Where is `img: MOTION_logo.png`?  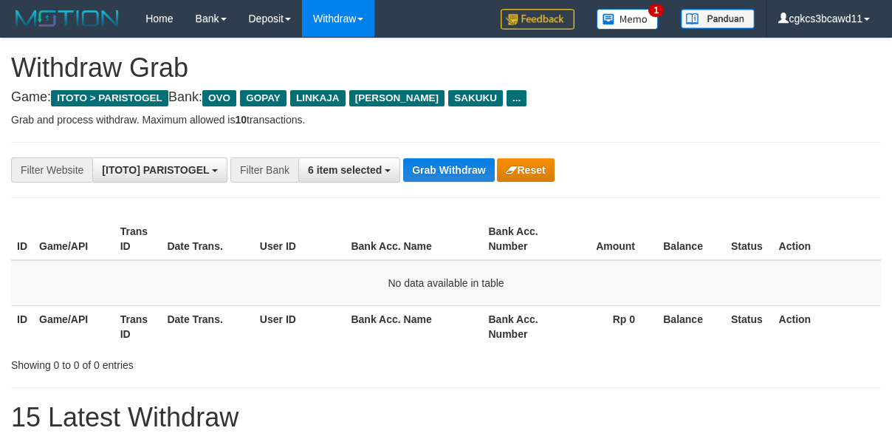 img: MOTION_logo.png is located at coordinates (67, 18).